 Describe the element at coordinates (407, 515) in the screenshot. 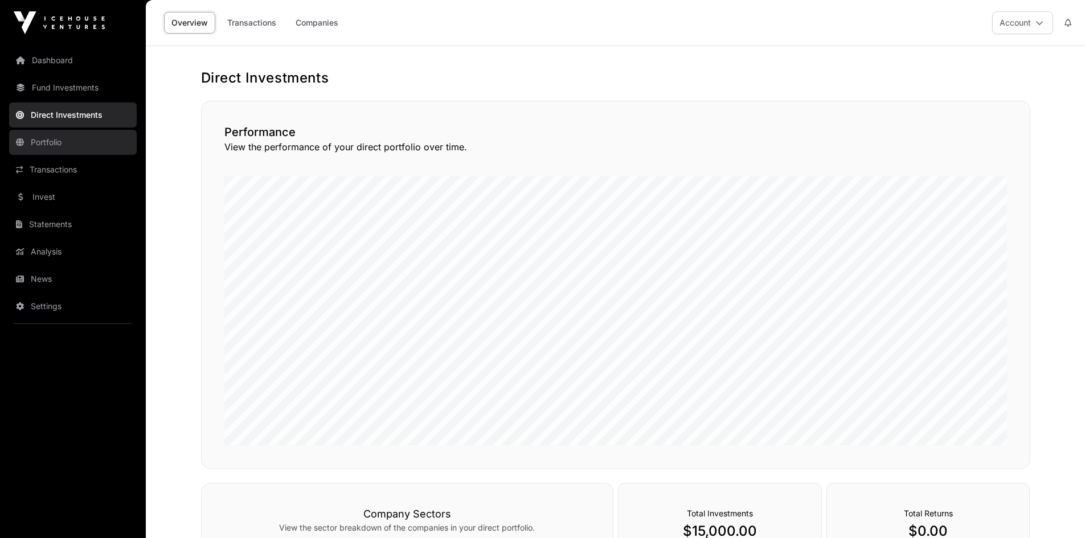

I see `h3: Company Sectors` at that location.